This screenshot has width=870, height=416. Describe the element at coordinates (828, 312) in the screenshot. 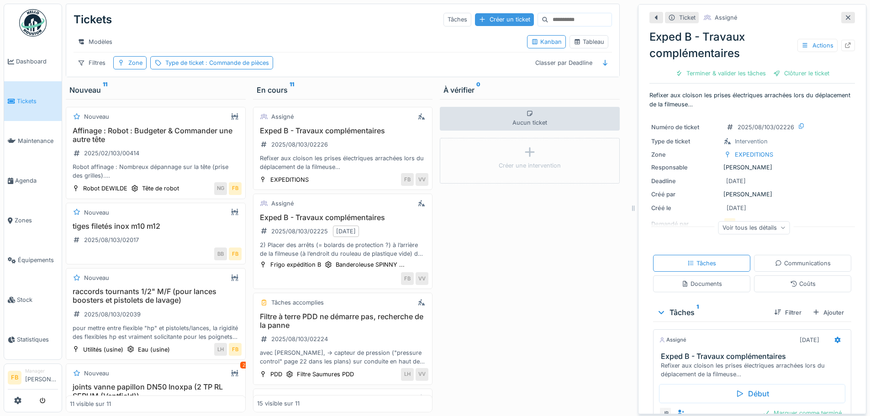

I see `div: Ajouter` at that location.